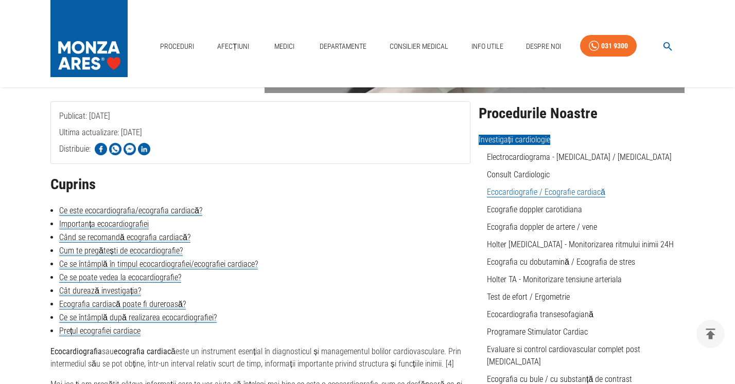 Image resolution: width=735 pixels, height=384 pixels. What do you see at coordinates (543, 46) in the screenshot?
I see `a: Despre Noi` at bounding box center [543, 46].